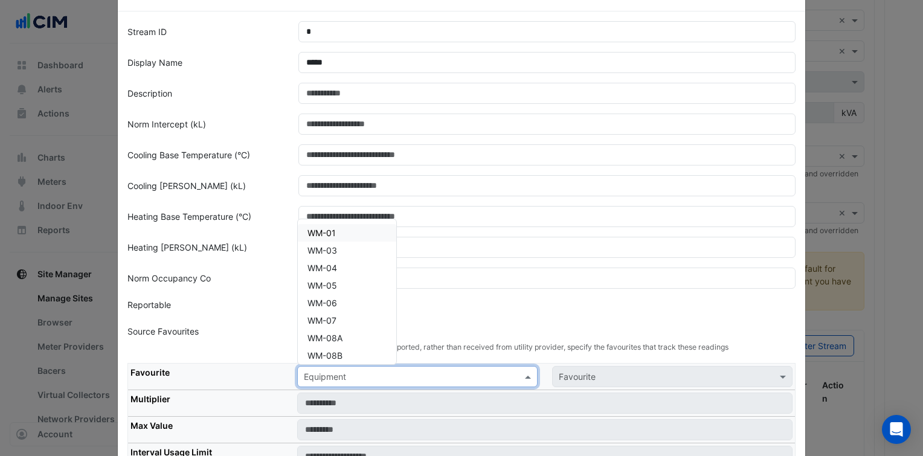 The height and width of the screenshot is (456, 923). Describe the element at coordinates (211, 430) in the screenshot. I see `th: Max Value` at that location.